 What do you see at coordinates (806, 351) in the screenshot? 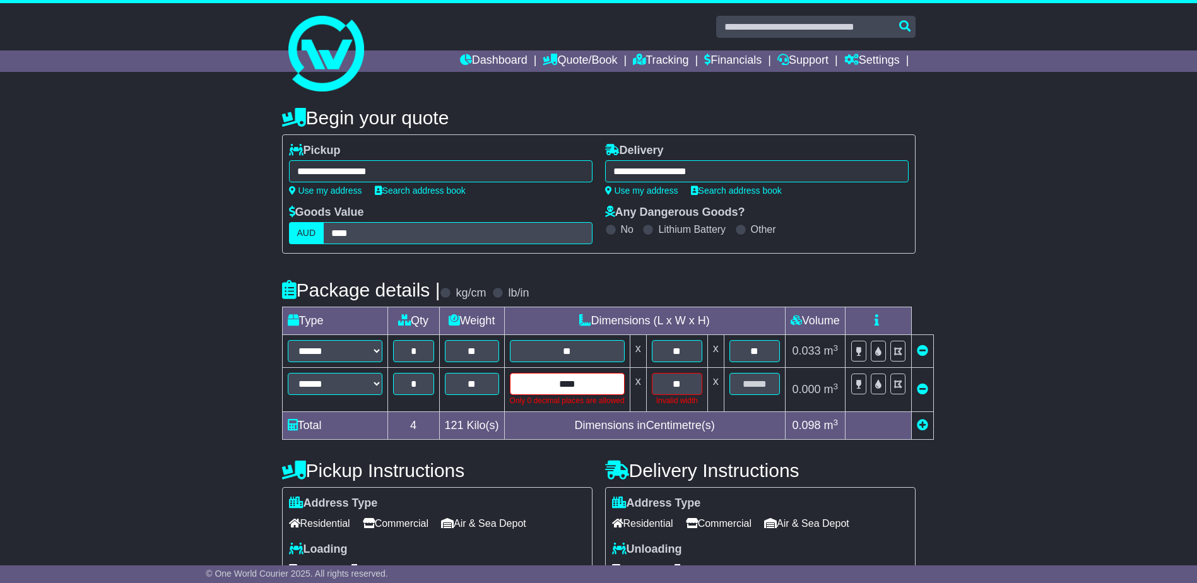
I see `span: 0.033` at bounding box center [806, 351].